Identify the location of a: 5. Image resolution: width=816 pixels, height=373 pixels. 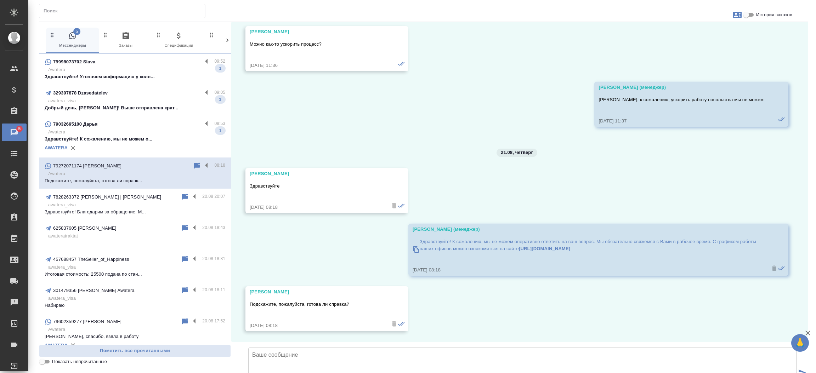
(14, 132).